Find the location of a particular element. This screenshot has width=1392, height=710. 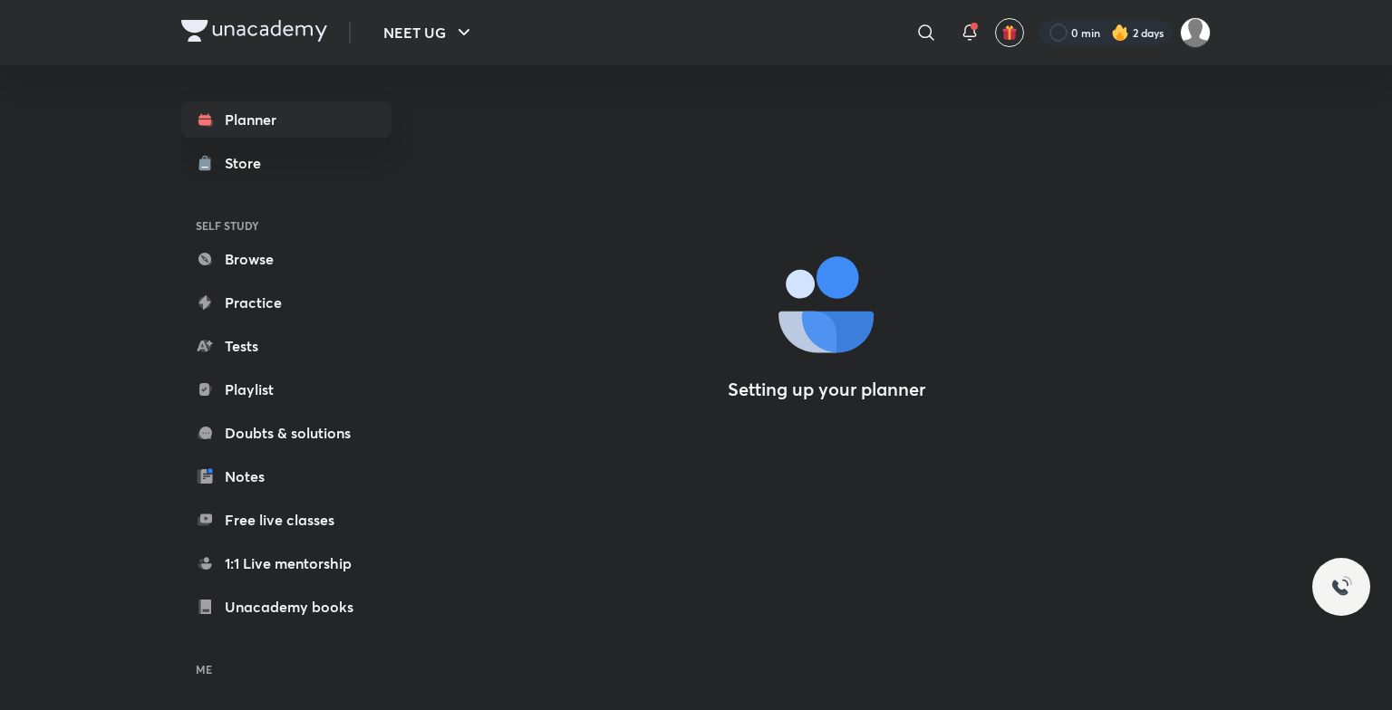

div: Store is located at coordinates (248, 163).